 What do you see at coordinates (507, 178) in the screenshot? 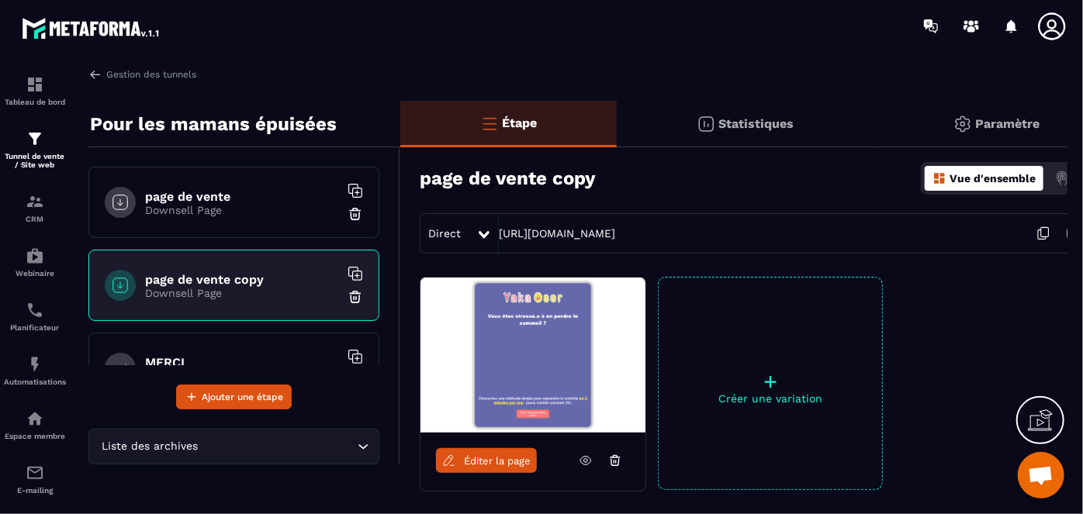
I see `h3: page de vente copy` at bounding box center [507, 178].